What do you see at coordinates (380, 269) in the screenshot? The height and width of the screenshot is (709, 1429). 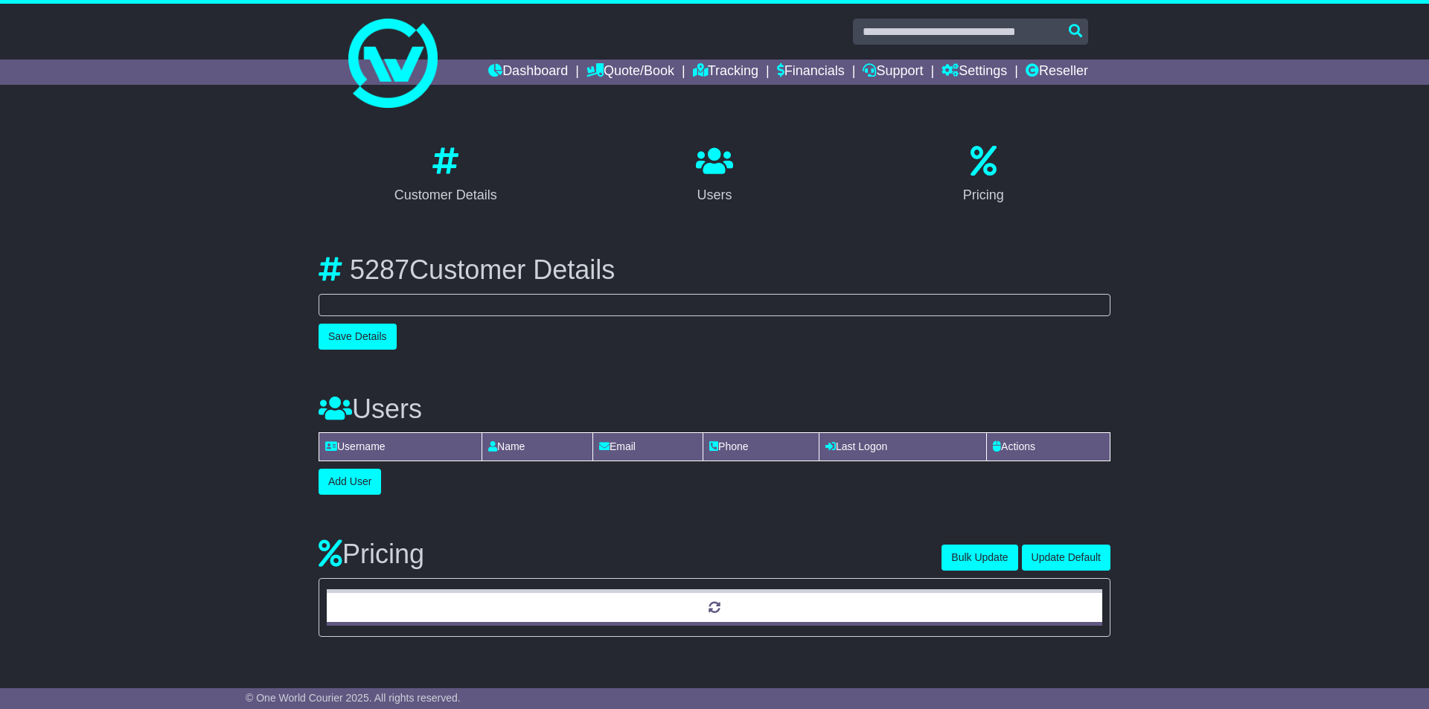 I see `span: 5287` at bounding box center [380, 269].